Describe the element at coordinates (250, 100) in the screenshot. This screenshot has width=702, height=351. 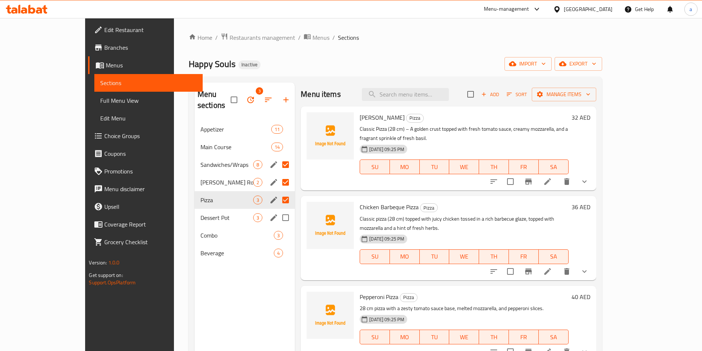
I see `span: Bulk update` at that location.